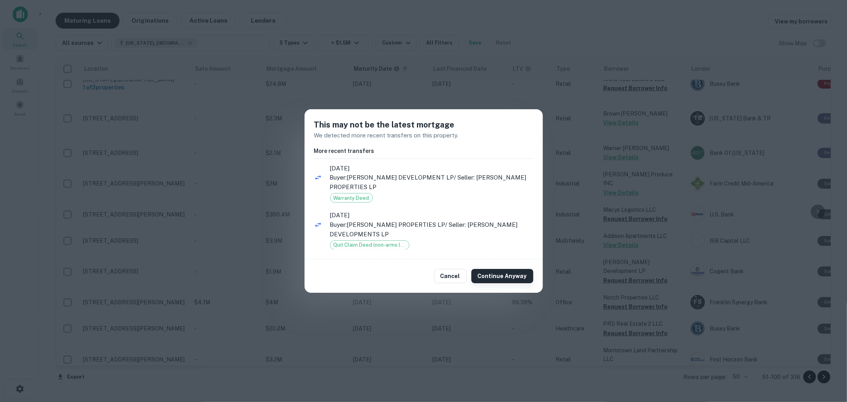 The image size is (847, 402). Describe the element at coordinates (369, 245) in the screenshot. I see `div: Quit Claim Deed (non-arms length)` at that location.